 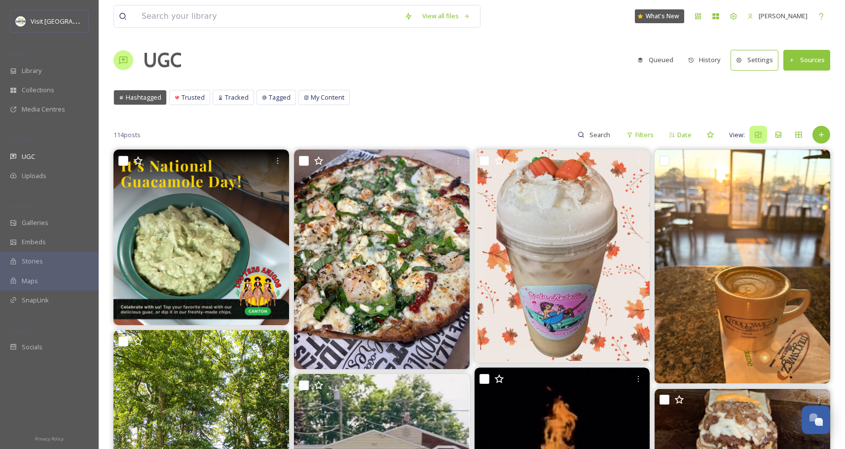 I want to click on span: Uploads, so click(x=34, y=176).